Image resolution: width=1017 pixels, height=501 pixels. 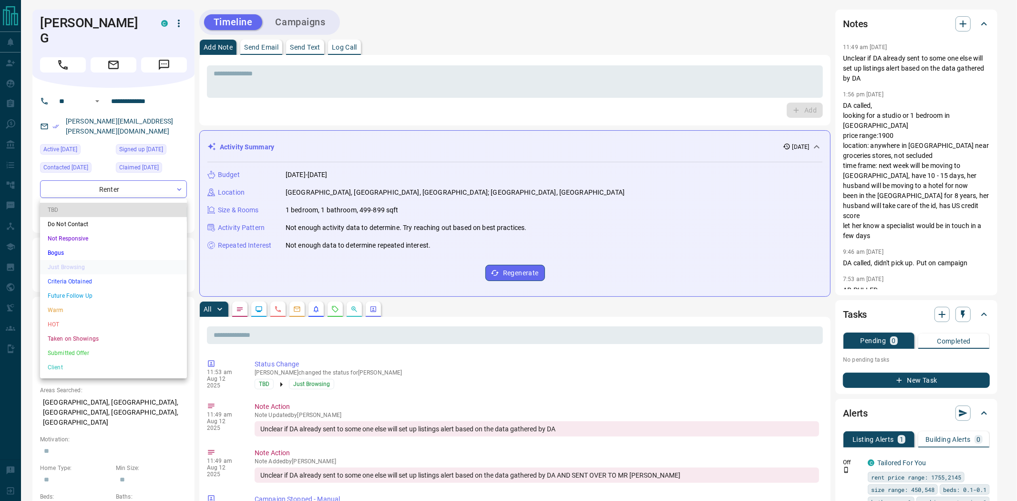 What do you see at coordinates (114, 296) in the screenshot?
I see `li: Future Follow Up` at bounding box center [114, 296].